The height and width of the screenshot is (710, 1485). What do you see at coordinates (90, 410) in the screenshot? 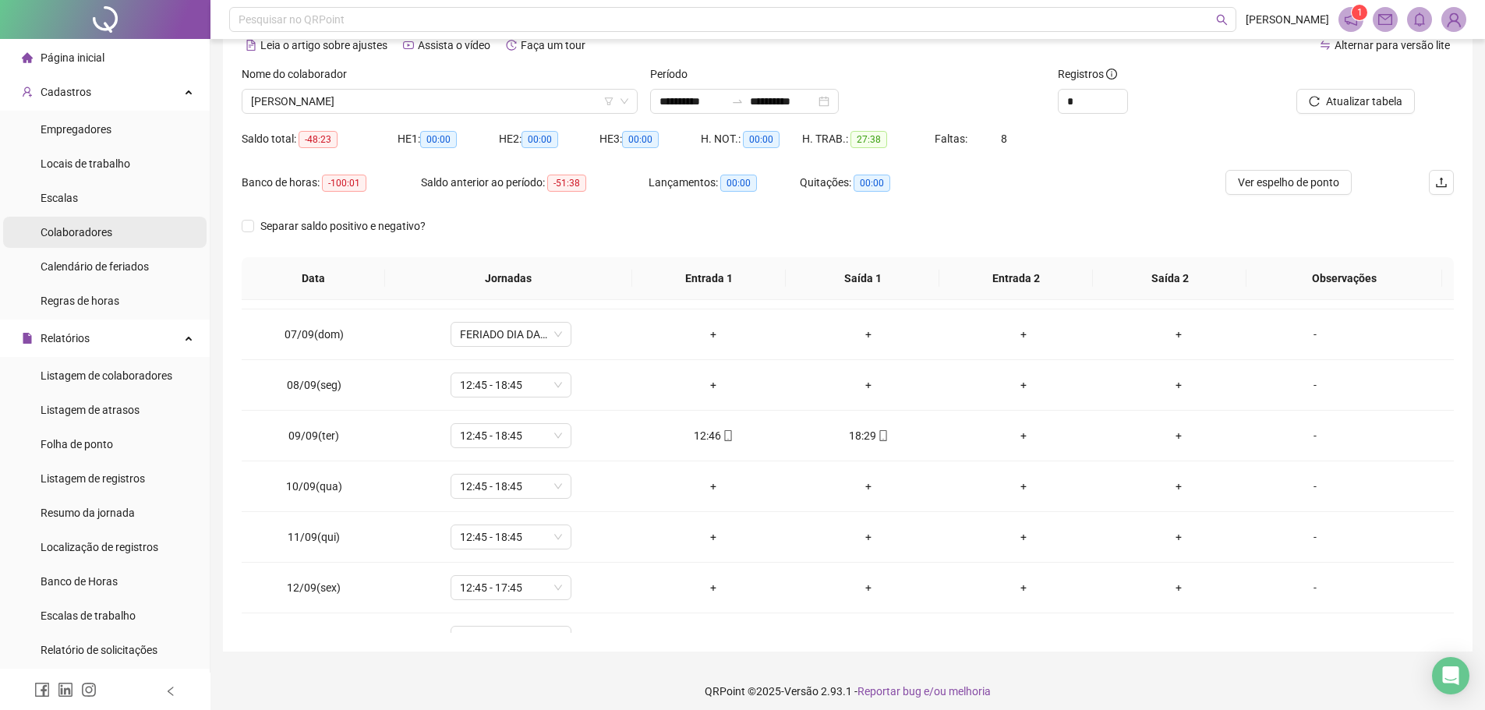
I see `span: Listagem de atrasos` at bounding box center [90, 410].